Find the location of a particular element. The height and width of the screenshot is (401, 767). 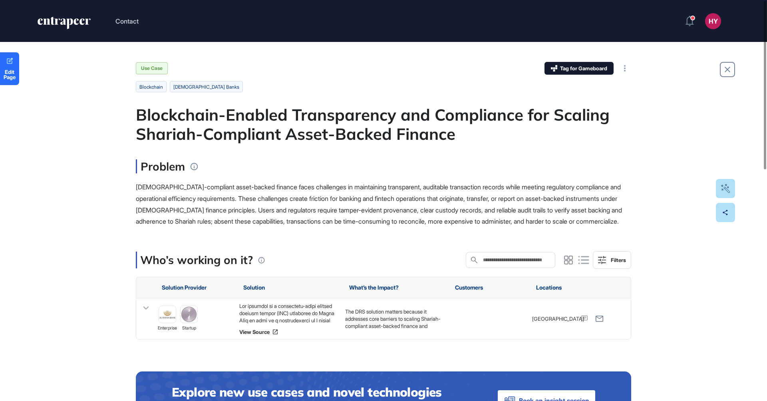

span: What’s the Impact? is located at coordinates (374, 288).